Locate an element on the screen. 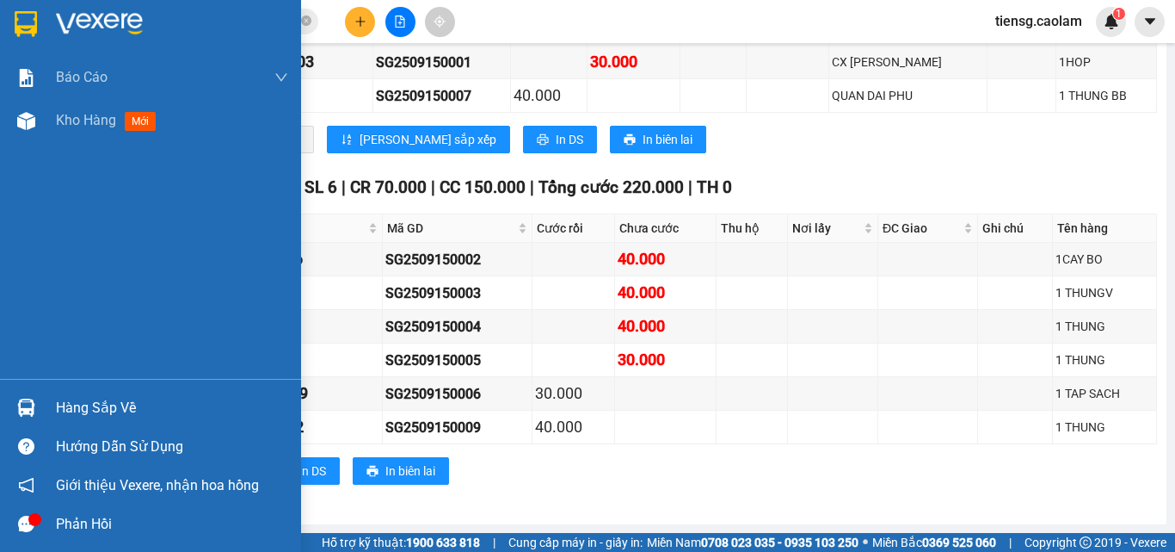 This screenshot has width=1175, height=552. span: ĐC Giao is located at coordinates (921, 228).